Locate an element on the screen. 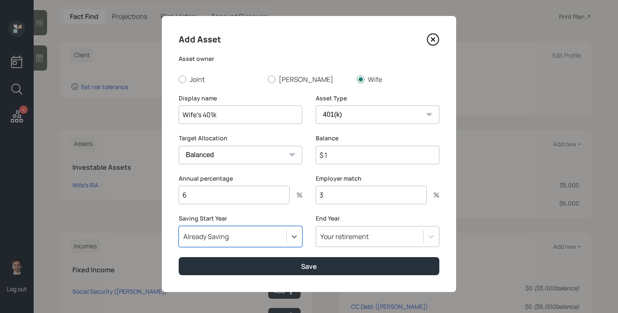  div: Save is located at coordinates (309, 267).